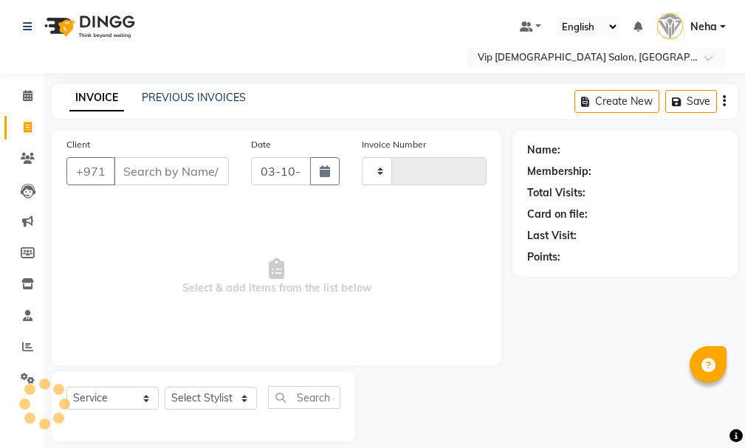  What do you see at coordinates (78, 145) in the screenshot?
I see `label: Client` at bounding box center [78, 145].